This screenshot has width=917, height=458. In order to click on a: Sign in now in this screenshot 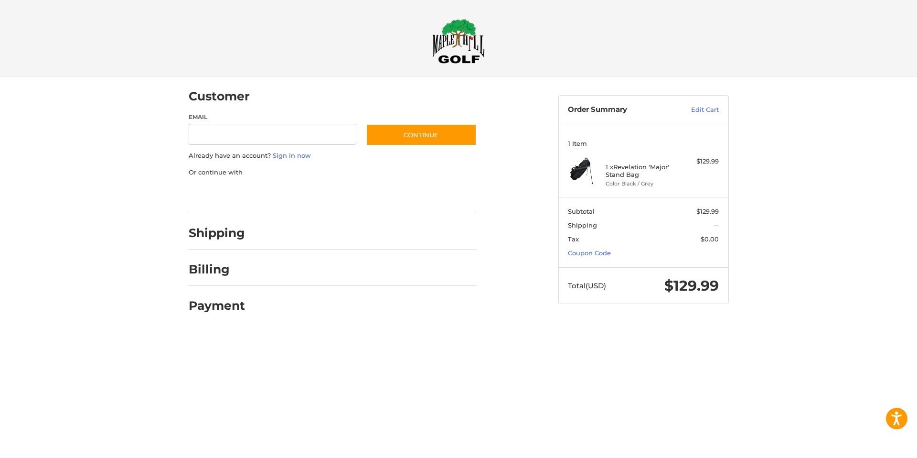, I will do `click(292, 155)`.